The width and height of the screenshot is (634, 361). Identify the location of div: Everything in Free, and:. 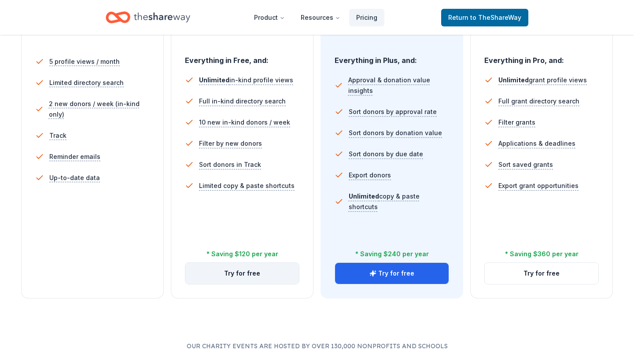
(242, 57).